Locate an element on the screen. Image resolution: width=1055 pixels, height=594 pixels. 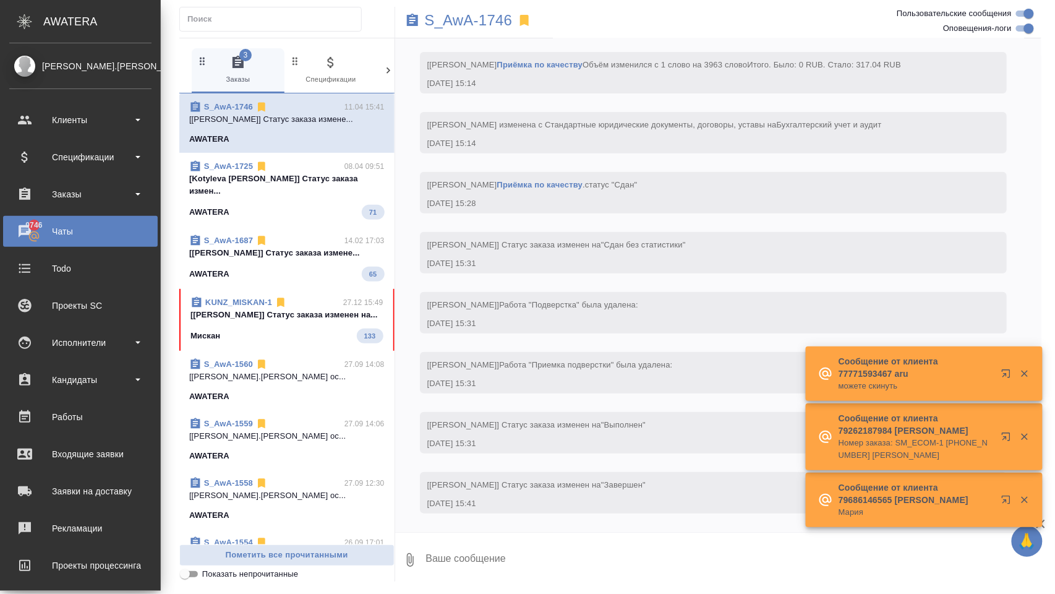
p: Сообщение от клиента 77771593467 aru is located at coordinates (916, 367).